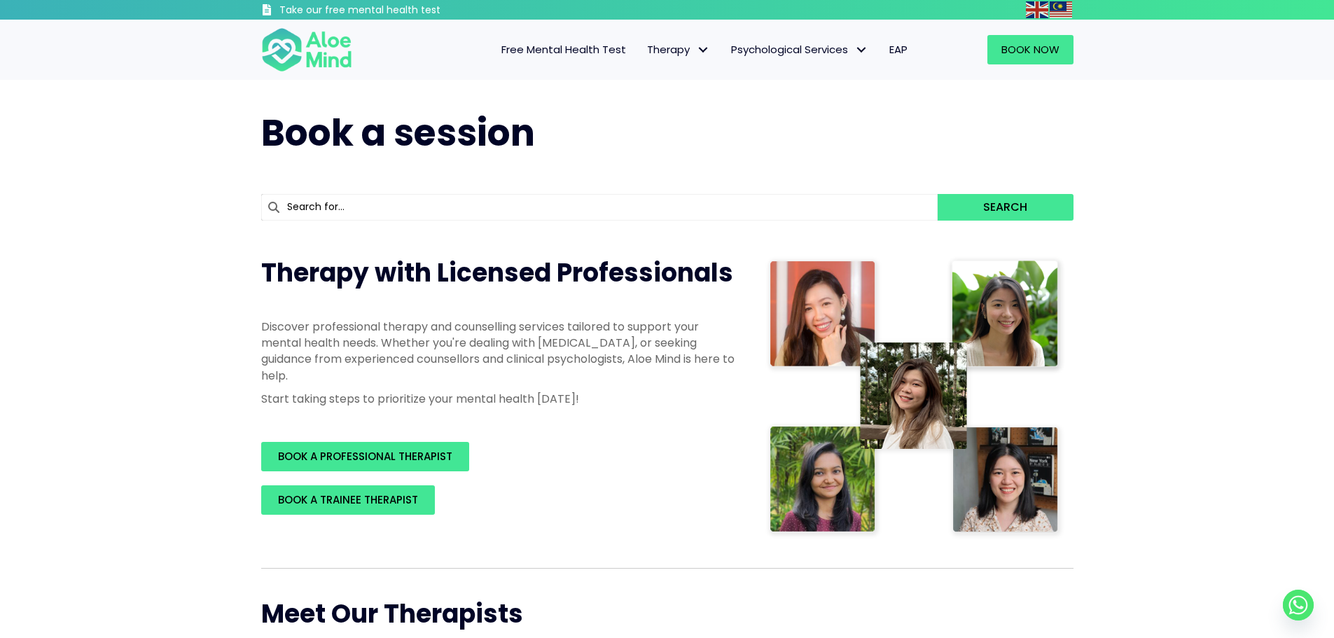 Image resolution: width=1334 pixels, height=638 pixels. Describe the element at coordinates (915, 398) in the screenshot. I see `img: Therapist collage` at that location.